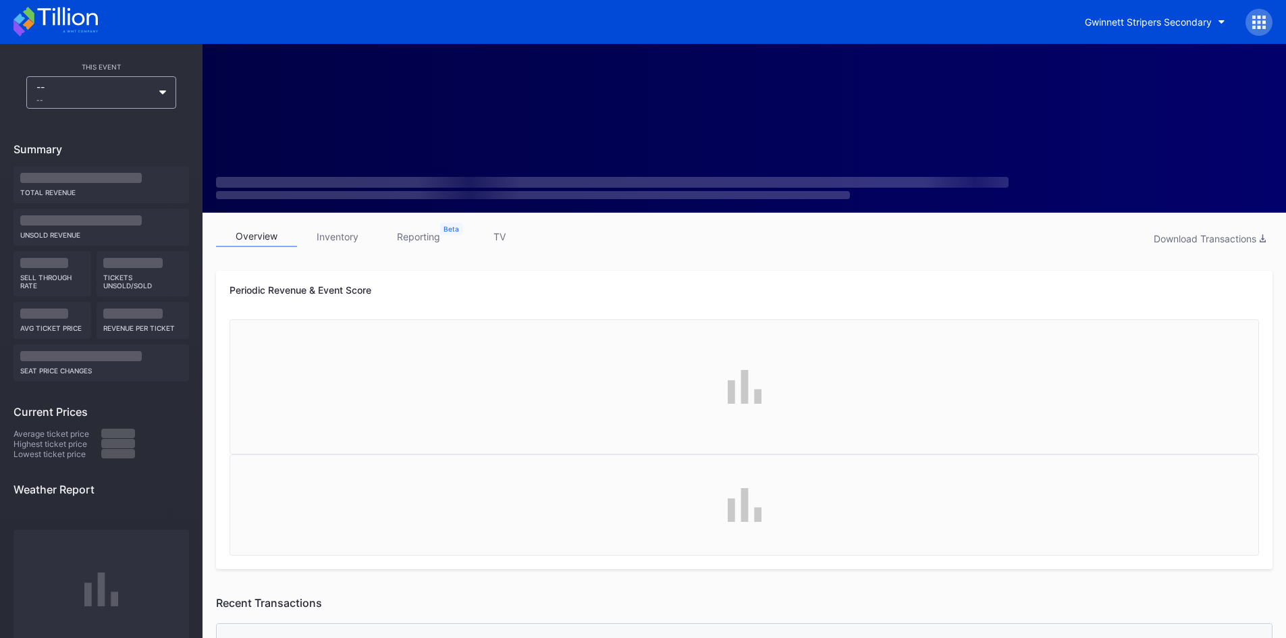 This screenshot has width=1286, height=638. I want to click on div: Unsold Revenue, so click(101, 232).